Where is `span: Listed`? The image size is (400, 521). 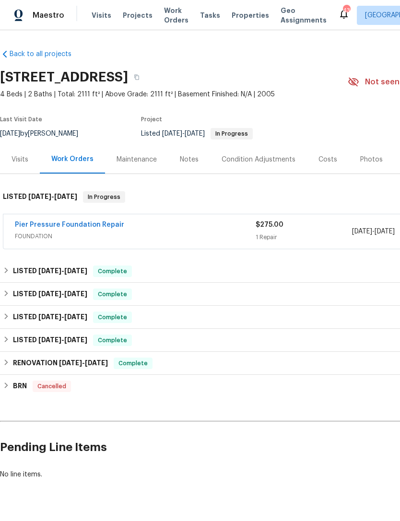 span: Listed is located at coordinates (196, 134).